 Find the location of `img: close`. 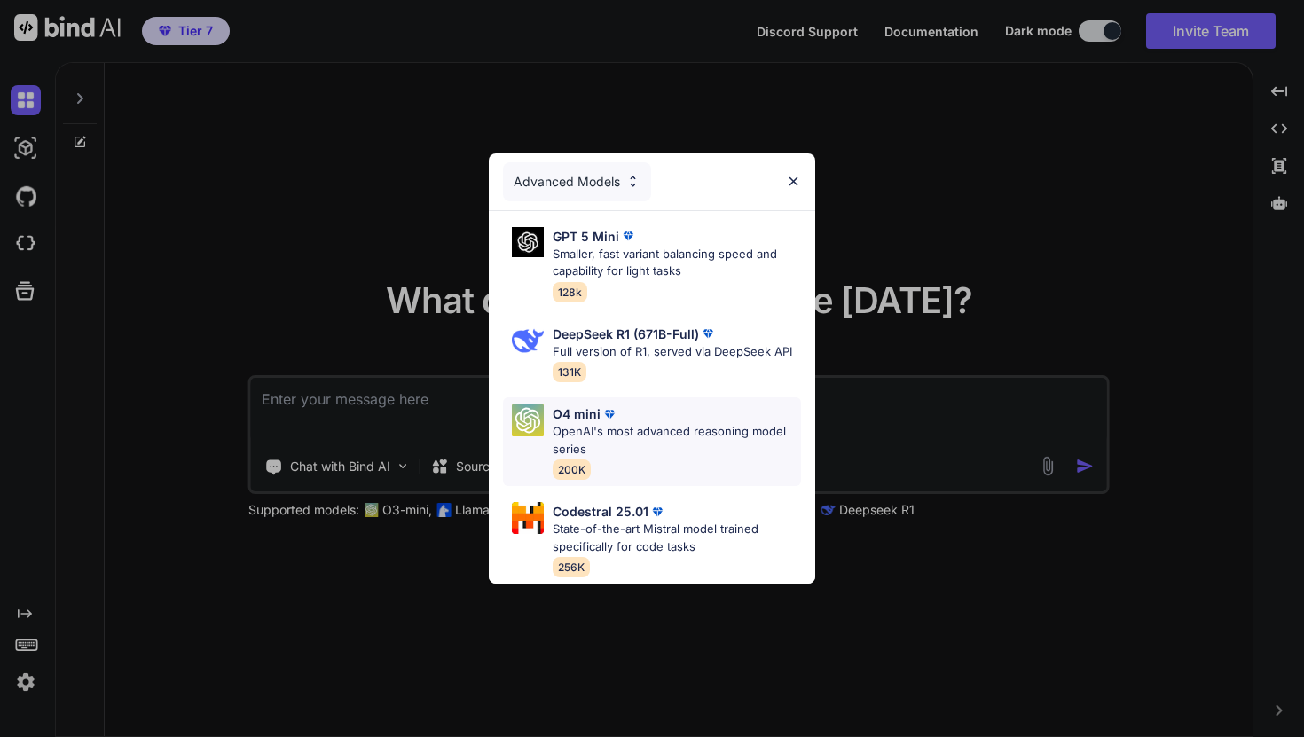

img: close is located at coordinates (793, 181).